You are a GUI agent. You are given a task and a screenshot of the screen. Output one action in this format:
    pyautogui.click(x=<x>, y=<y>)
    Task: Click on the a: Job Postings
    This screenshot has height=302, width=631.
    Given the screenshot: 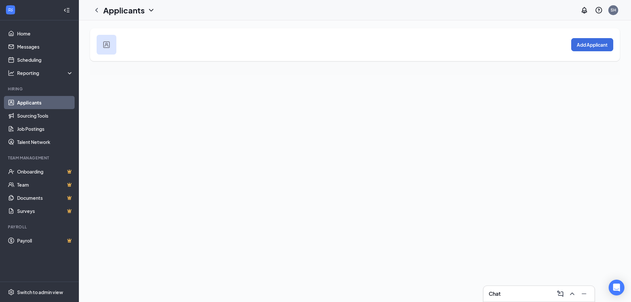 What is the action you would take?
    pyautogui.click(x=45, y=129)
    